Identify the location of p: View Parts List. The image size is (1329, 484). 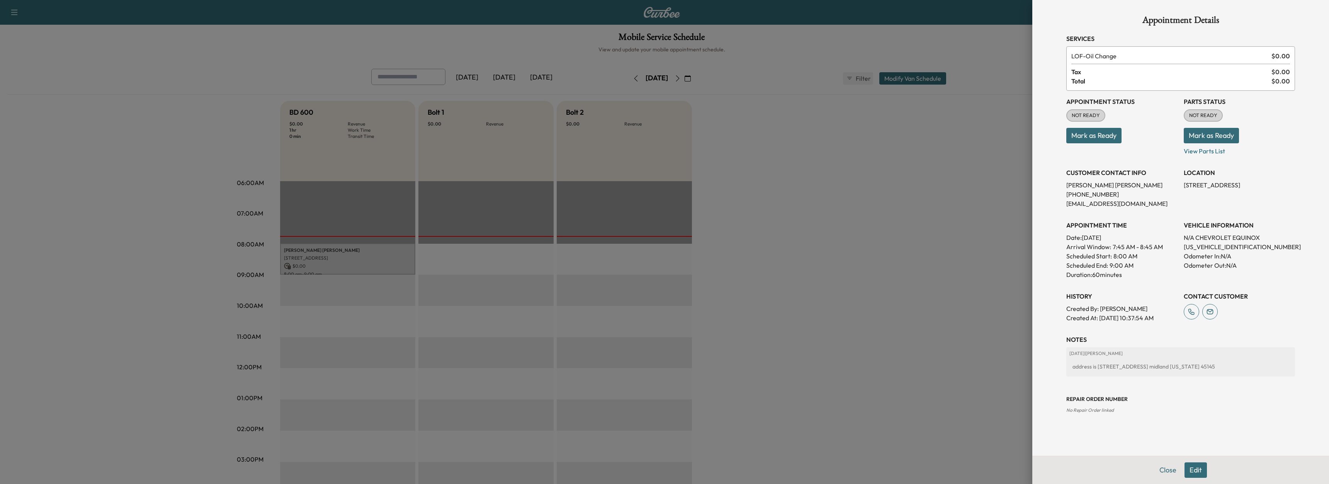
(1240, 150).